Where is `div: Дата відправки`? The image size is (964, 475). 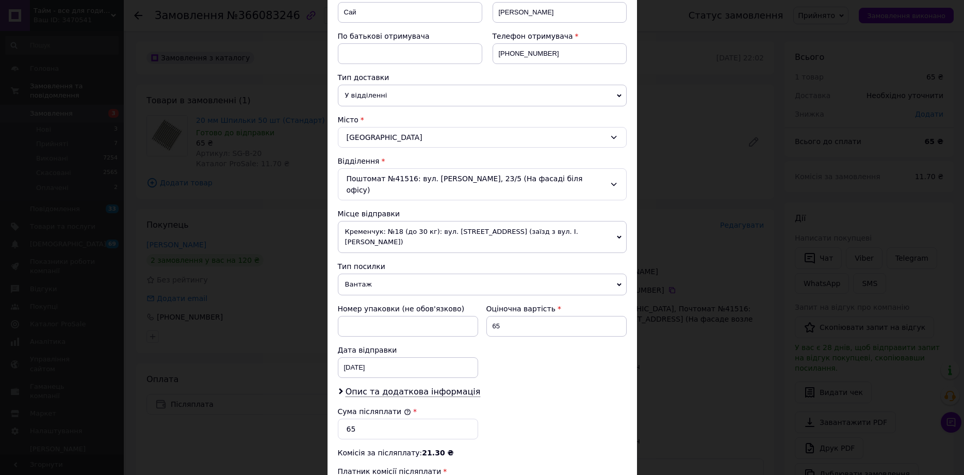 div: Дата відправки is located at coordinates (408, 350).